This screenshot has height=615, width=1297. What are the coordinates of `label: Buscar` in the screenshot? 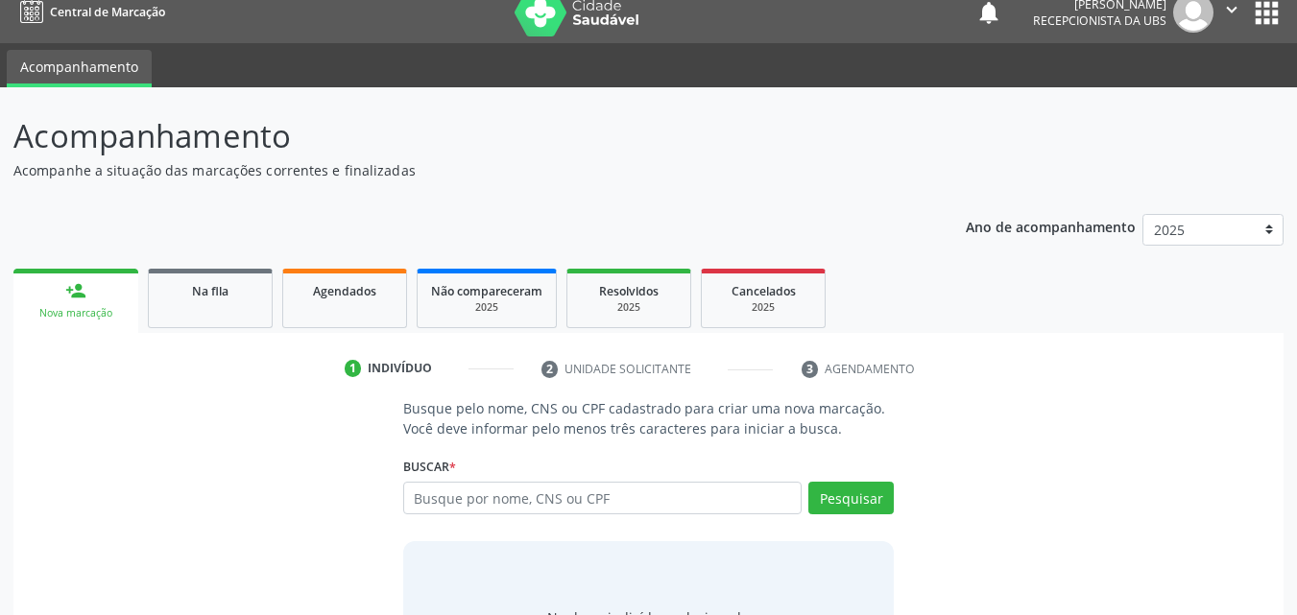 It's located at (429, 466).